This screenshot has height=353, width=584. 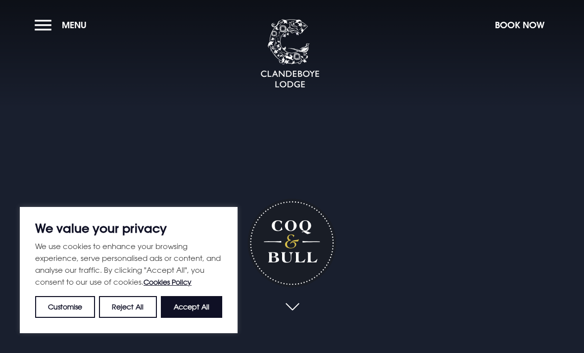 I want to click on button: Customise, so click(x=65, y=307).